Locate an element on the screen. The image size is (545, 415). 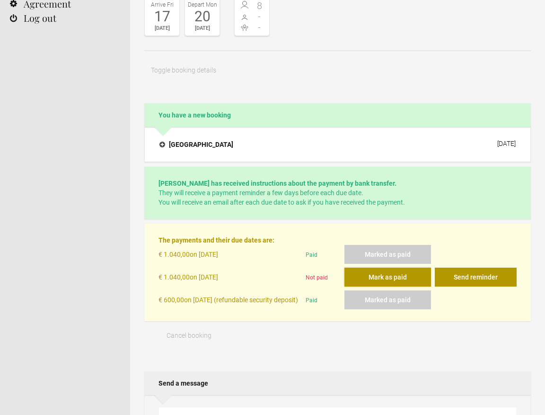
button: Cancel booking is located at coordinates (189, 335).